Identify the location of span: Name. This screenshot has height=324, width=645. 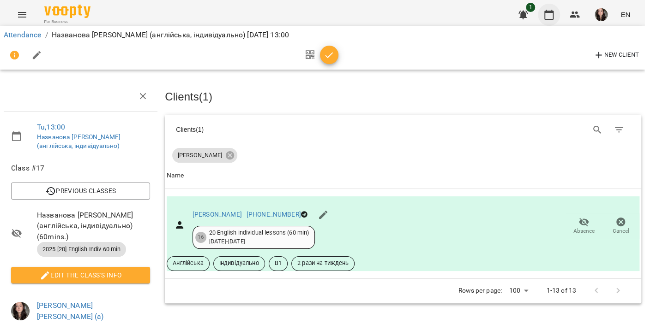
(403, 176).